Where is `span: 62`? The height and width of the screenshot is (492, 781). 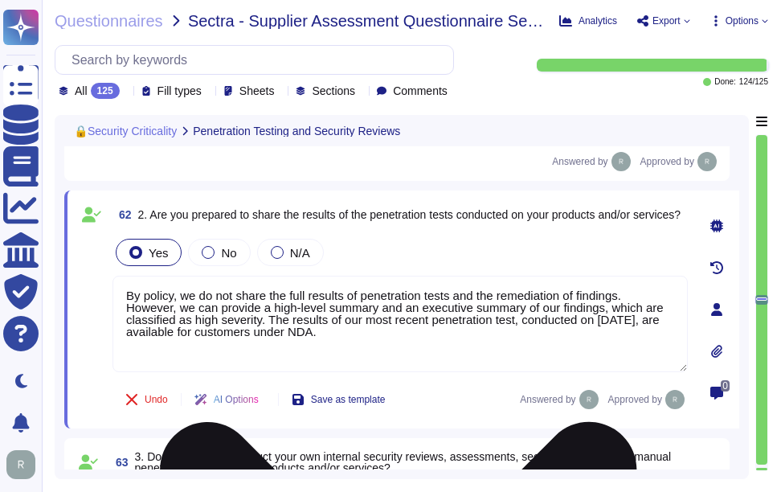 span: 62 is located at coordinates (122, 215).